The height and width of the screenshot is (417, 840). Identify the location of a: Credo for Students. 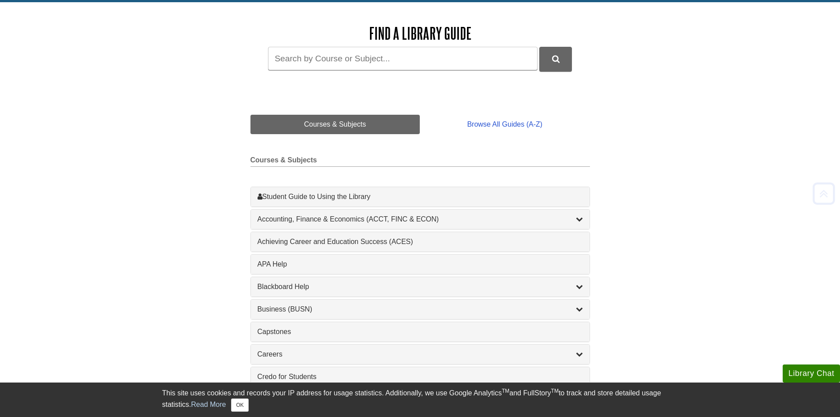
(420, 376).